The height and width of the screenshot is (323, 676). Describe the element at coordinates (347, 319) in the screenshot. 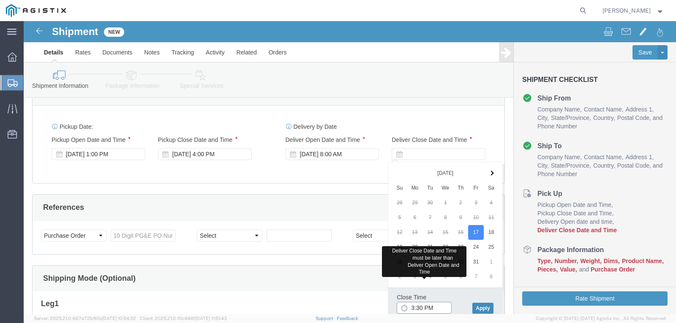

I see `a: Feedback` at that location.